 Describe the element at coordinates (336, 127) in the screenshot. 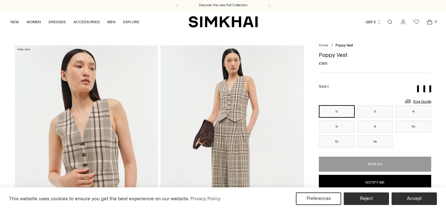

I see `button: 6` at that location.